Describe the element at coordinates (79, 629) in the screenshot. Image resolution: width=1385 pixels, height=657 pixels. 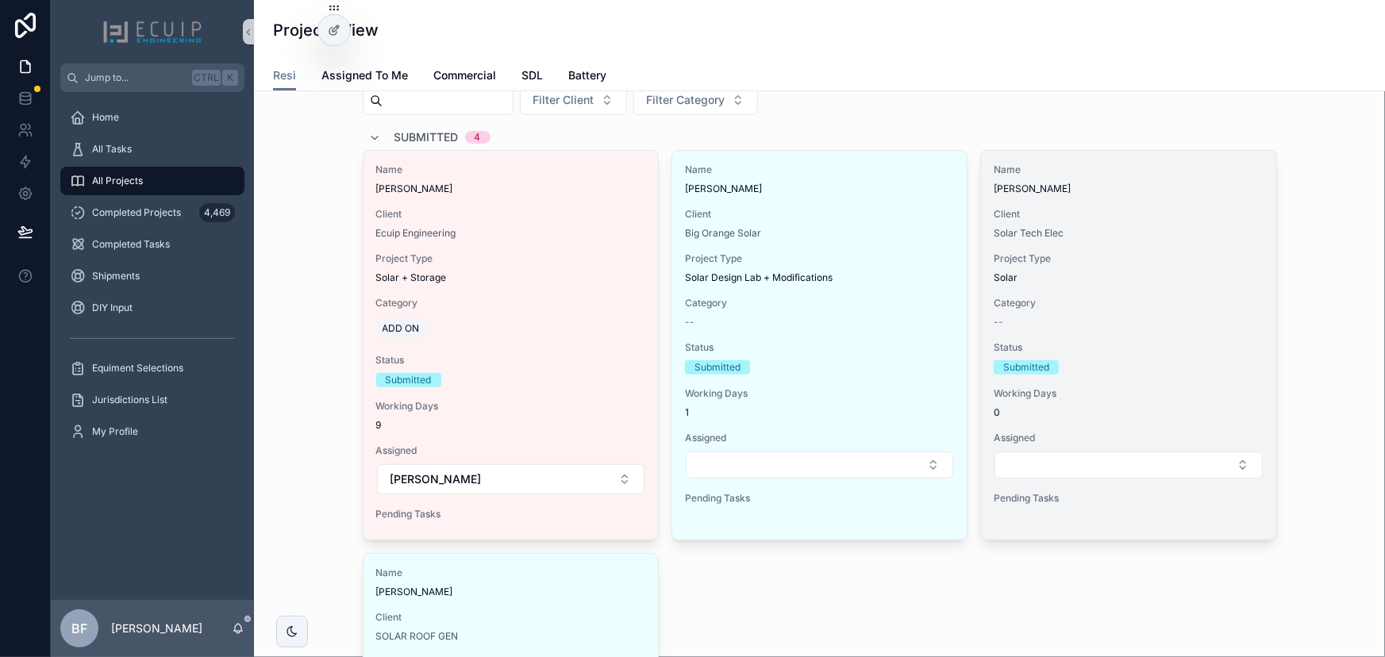
I see `span: BF` at that location.